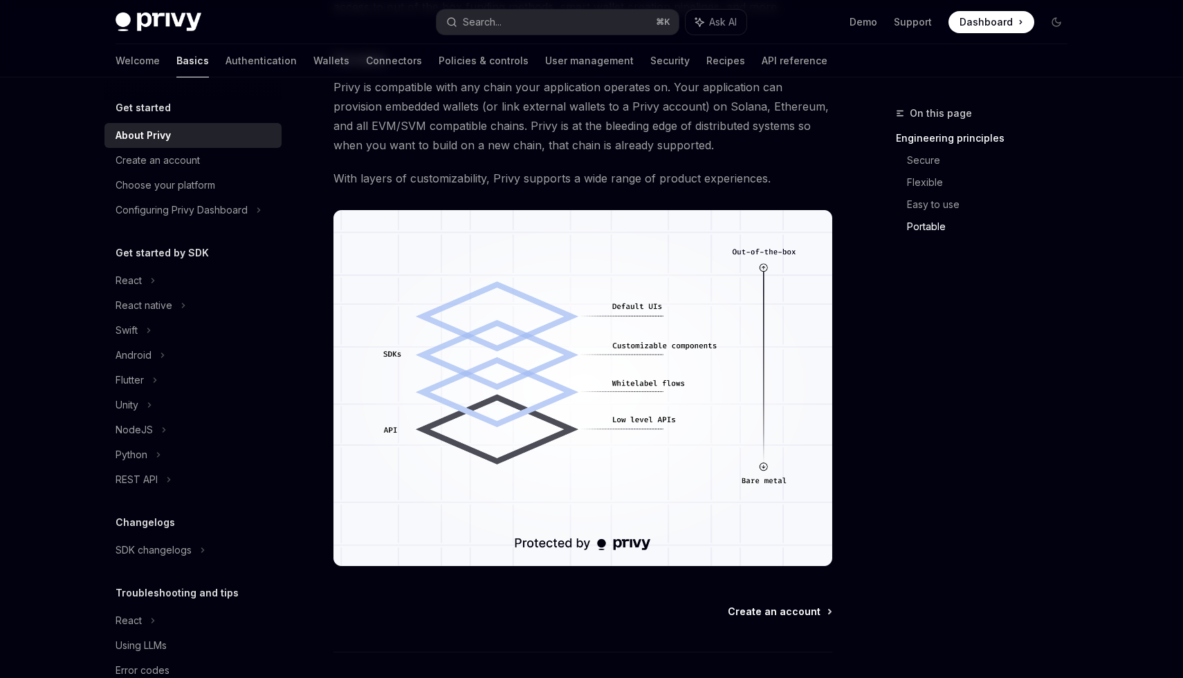 Image resolution: width=1183 pixels, height=678 pixels. I want to click on a: About Privy, so click(193, 136).